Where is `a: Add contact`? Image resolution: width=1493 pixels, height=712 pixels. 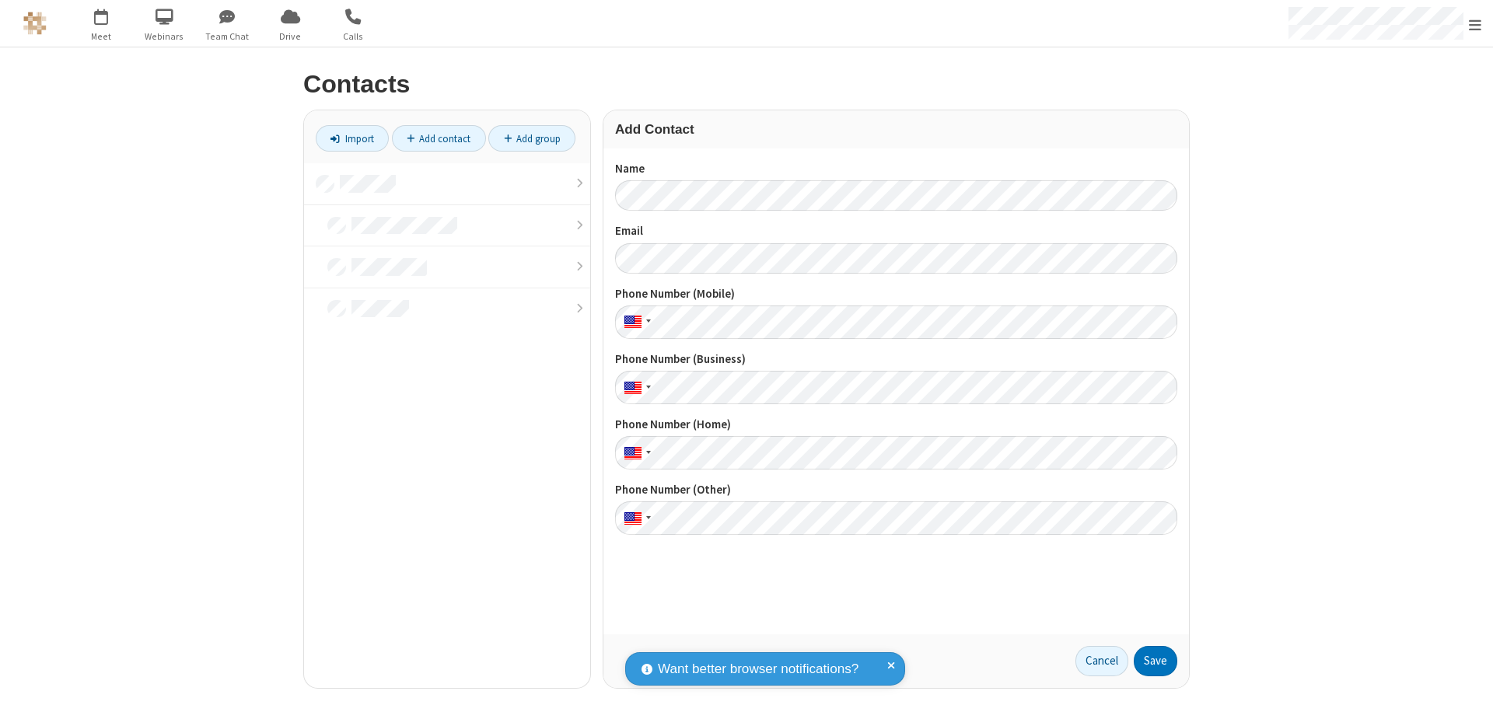
a: Add contact is located at coordinates (439, 138).